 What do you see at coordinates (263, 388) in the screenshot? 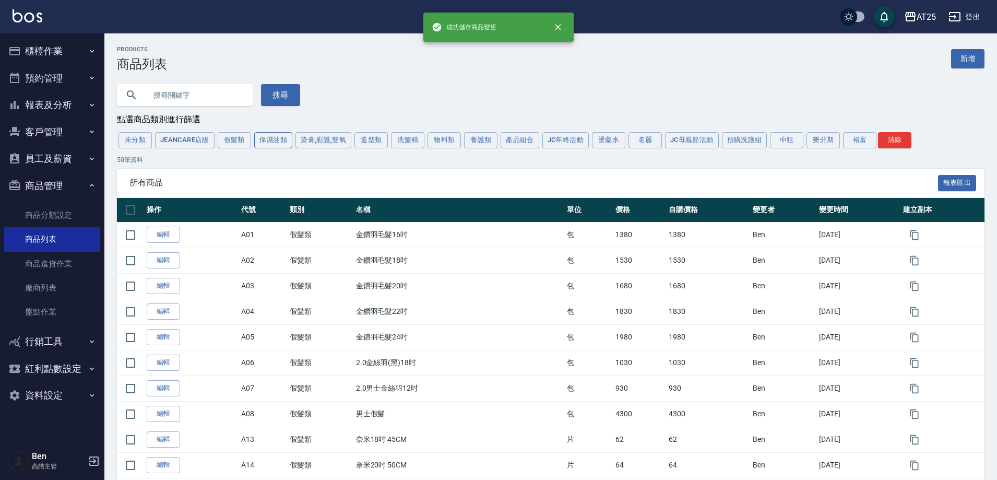
I see `td: A07` at bounding box center [263, 388].